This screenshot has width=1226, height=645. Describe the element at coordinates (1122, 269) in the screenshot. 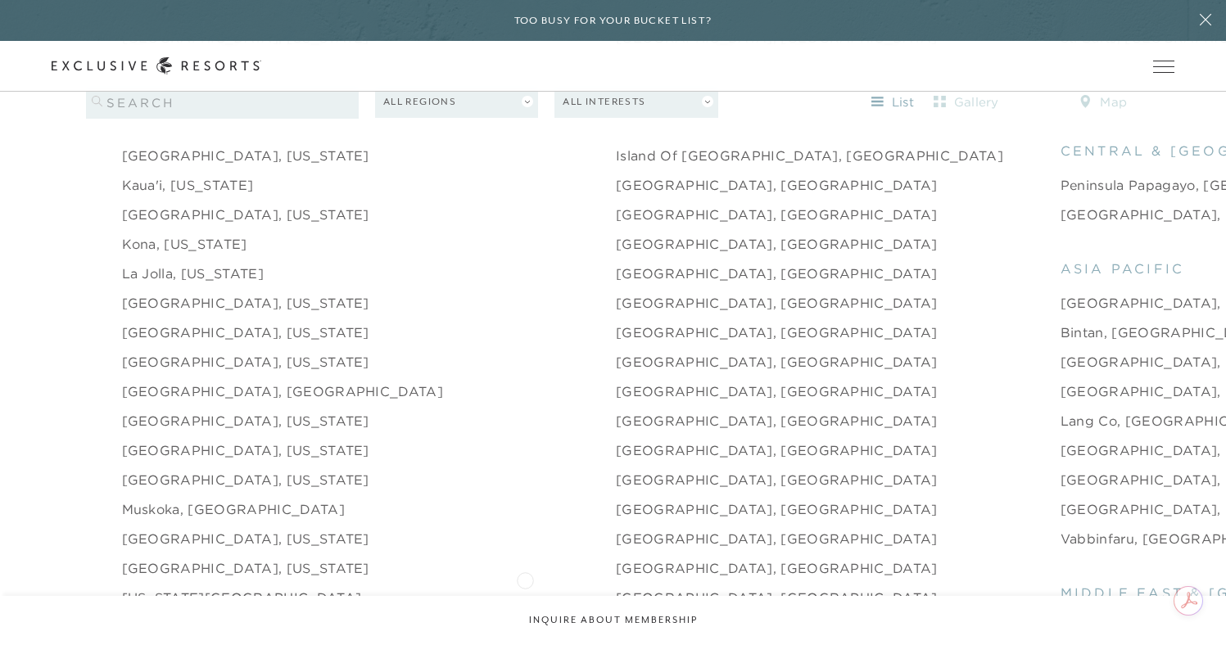

I see `span: asia pacific` at that location.